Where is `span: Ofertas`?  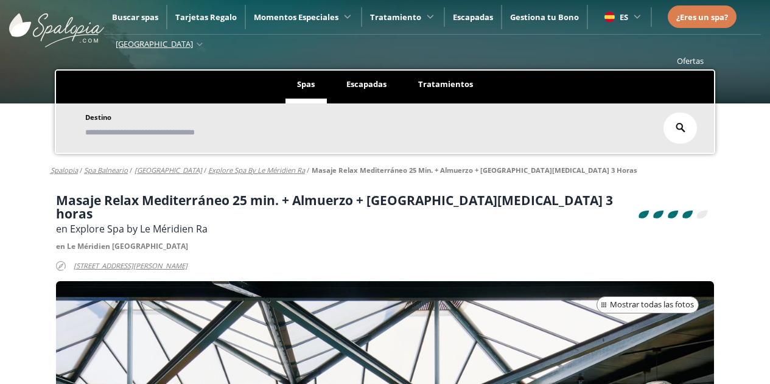
span: Ofertas is located at coordinates (691, 61).